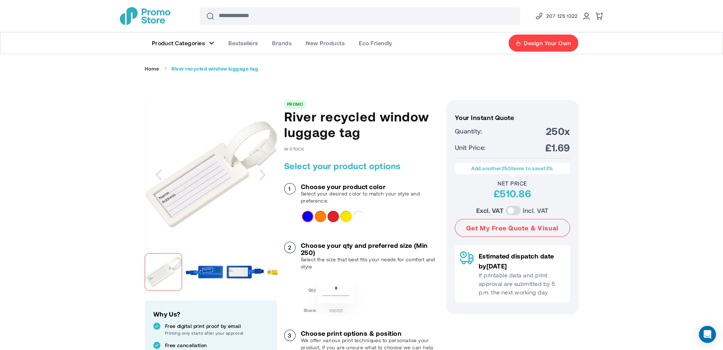 This screenshot has width=723, height=350. I want to click on div: Open Intercom Messenger, so click(708, 334).